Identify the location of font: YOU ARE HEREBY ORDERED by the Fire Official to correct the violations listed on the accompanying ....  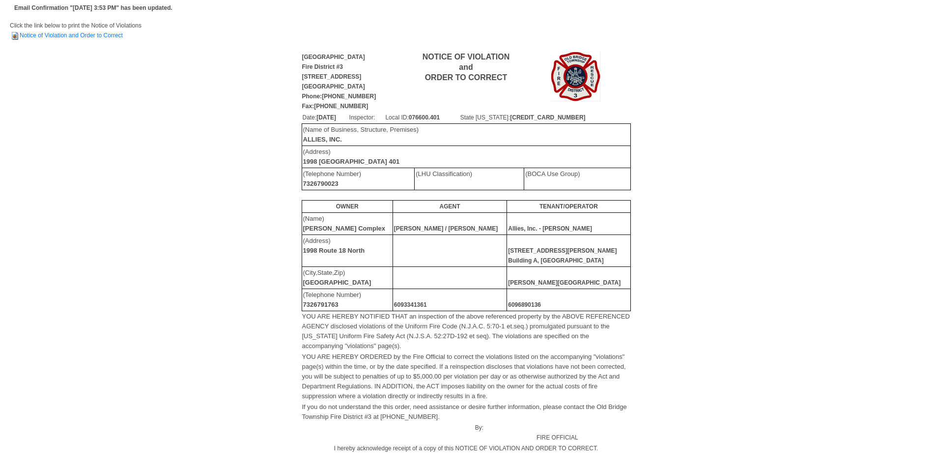
(464, 376).